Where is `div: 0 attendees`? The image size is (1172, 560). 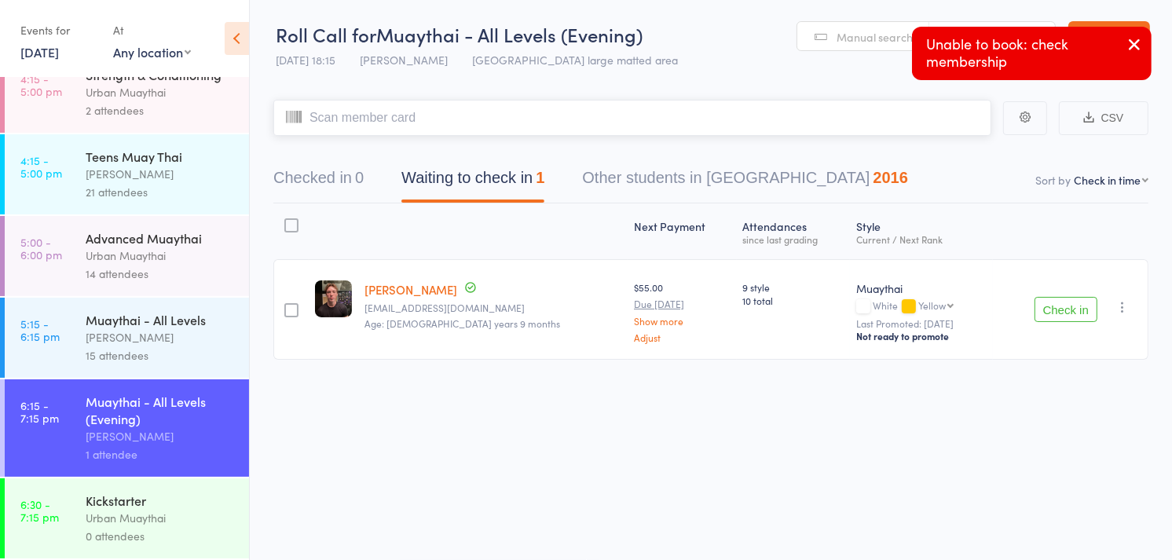
div: 0 attendees is located at coordinates (160, 536).